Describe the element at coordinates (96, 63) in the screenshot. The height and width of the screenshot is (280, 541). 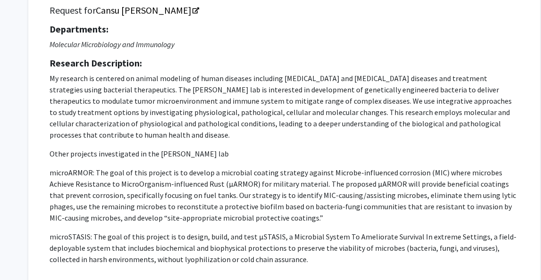
I see `strong: Research Description:` at that location.